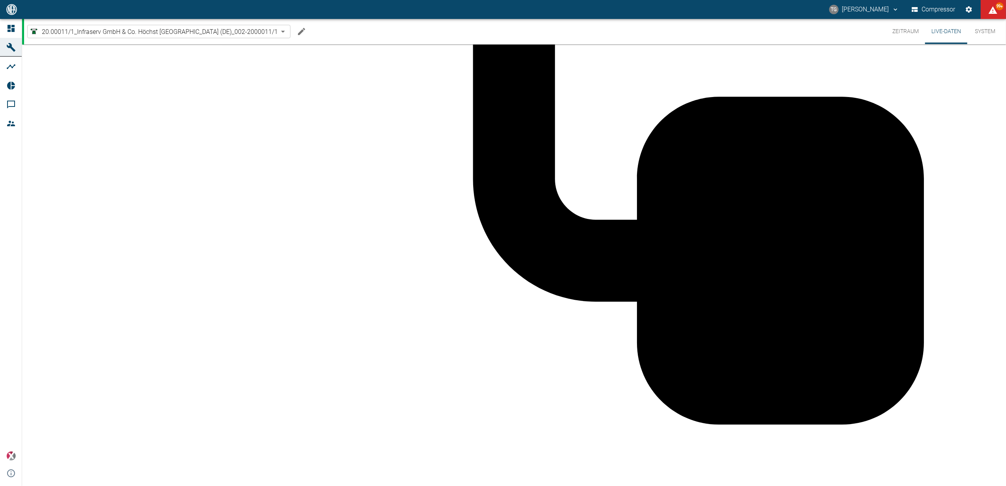 Image resolution: width=1006 pixels, height=486 pixels. What do you see at coordinates (946, 32) in the screenshot?
I see `button: Live-Daten` at bounding box center [946, 32].